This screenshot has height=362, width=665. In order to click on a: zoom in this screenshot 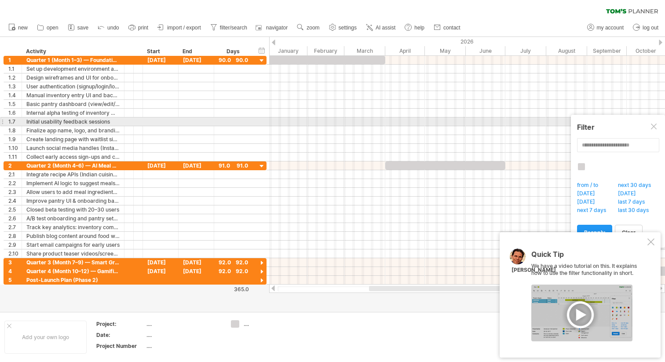, I will do `click(308, 28)`.